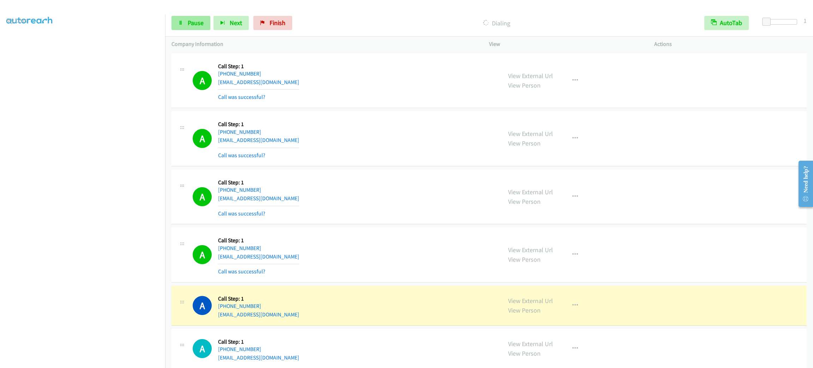  Describe the element at coordinates (277, 23) in the screenshot. I see `span: Finish` at that location.